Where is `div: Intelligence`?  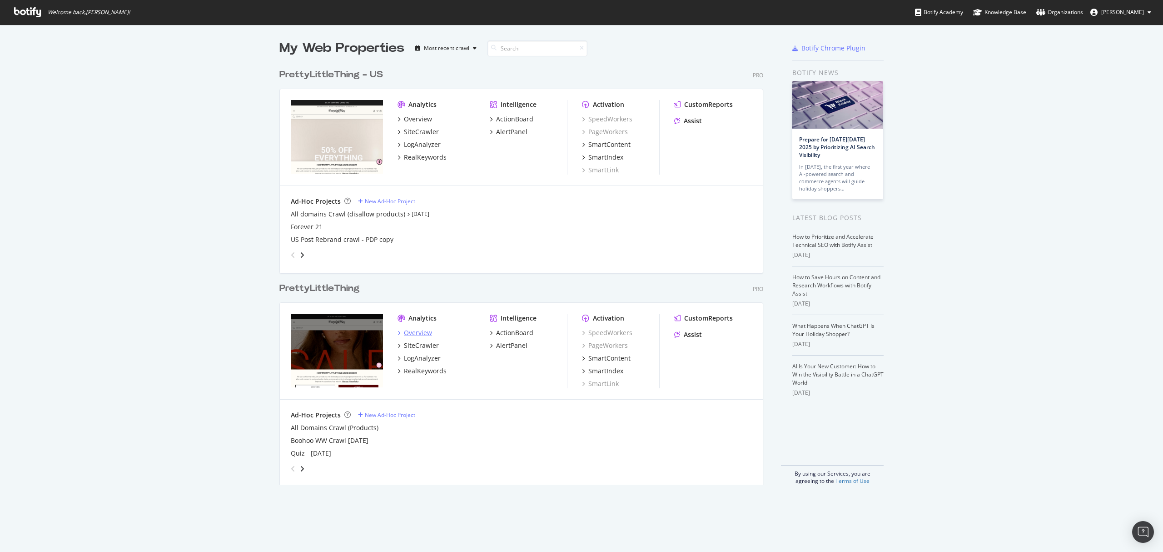 div: Intelligence is located at coordinates (518, 318).